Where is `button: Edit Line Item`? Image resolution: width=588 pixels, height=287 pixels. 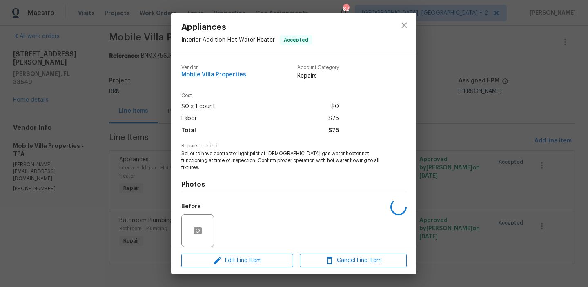
button: Edit Line Item is located at coordinates (237, 261).